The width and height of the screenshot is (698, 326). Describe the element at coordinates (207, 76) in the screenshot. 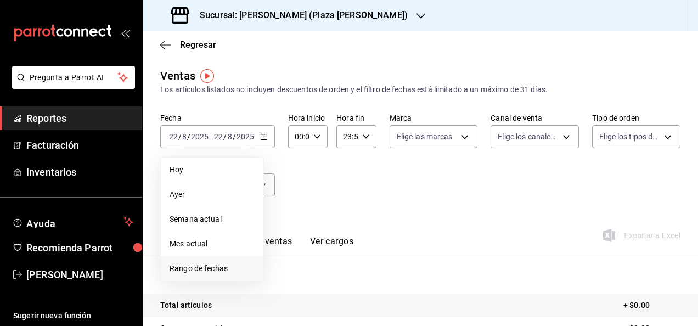

I see `button: Tooltip marker` at that location.